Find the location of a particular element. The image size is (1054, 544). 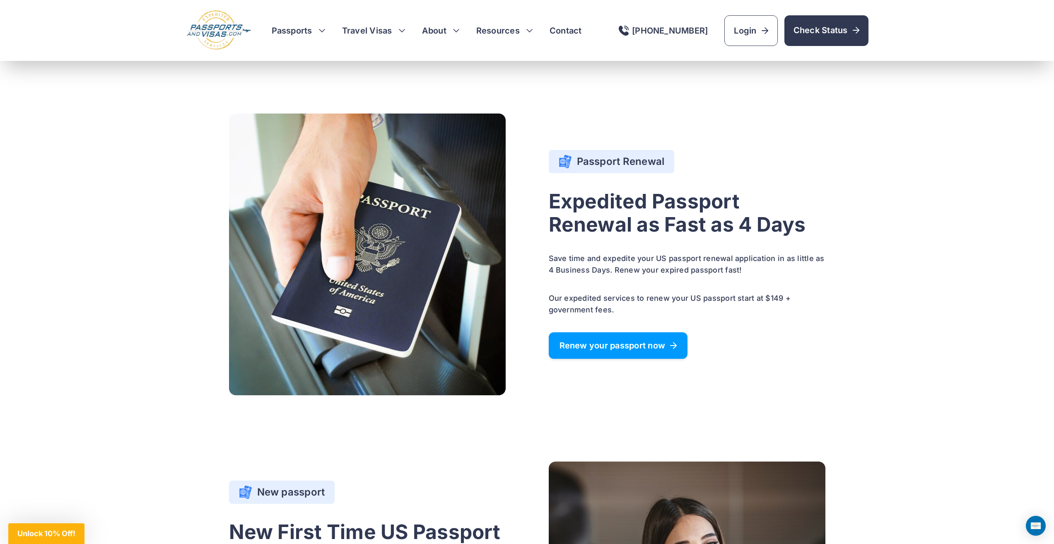

img: Logo is located at coordinates (219, 30).